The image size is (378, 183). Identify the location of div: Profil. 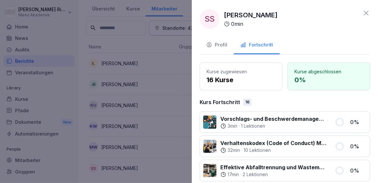
(217, 45).